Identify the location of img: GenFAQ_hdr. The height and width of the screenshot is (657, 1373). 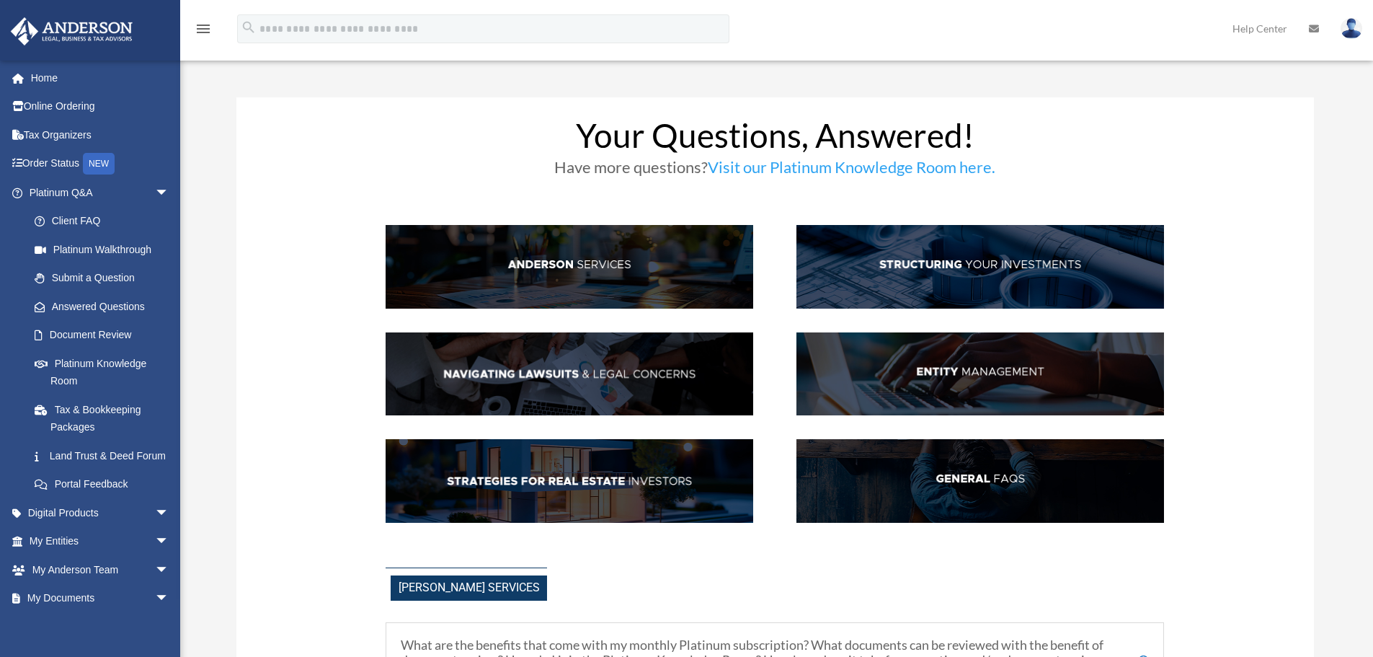
(980, 481).